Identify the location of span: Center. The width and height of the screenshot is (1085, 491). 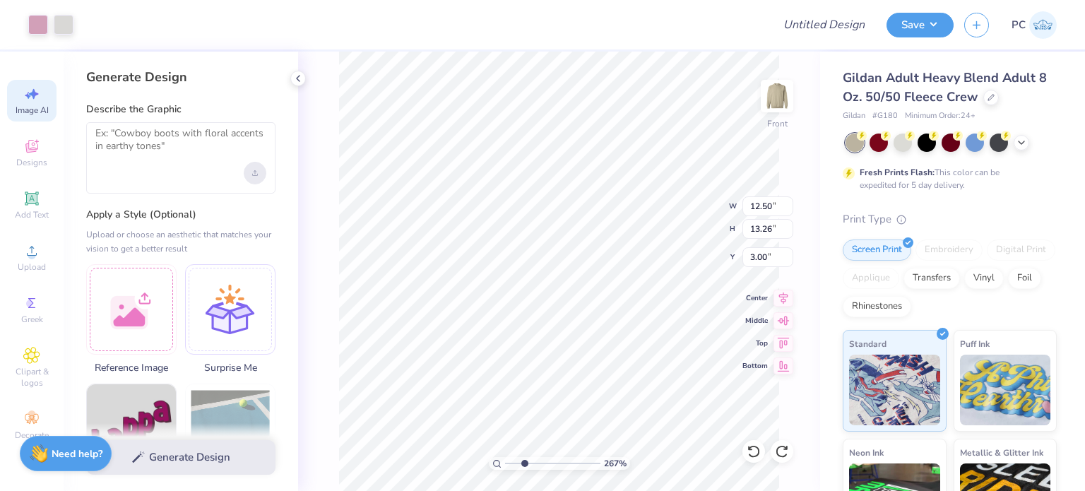
(755, 298).